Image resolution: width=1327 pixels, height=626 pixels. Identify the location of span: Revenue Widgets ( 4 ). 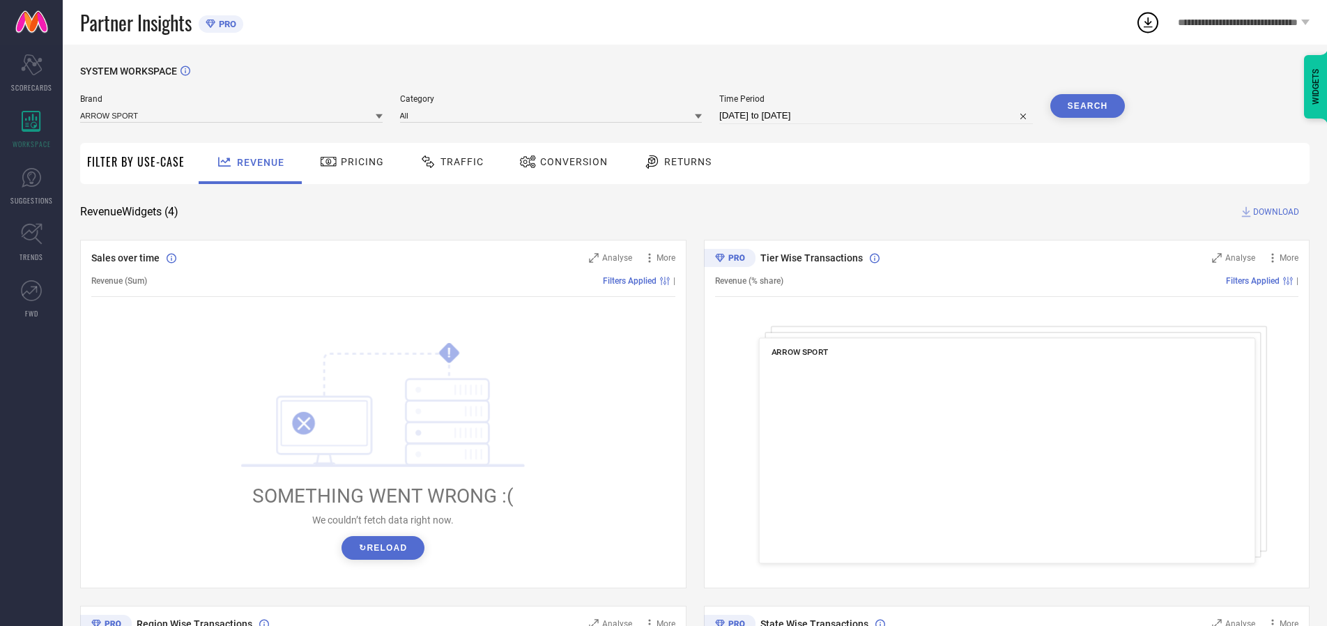
(129, 212).